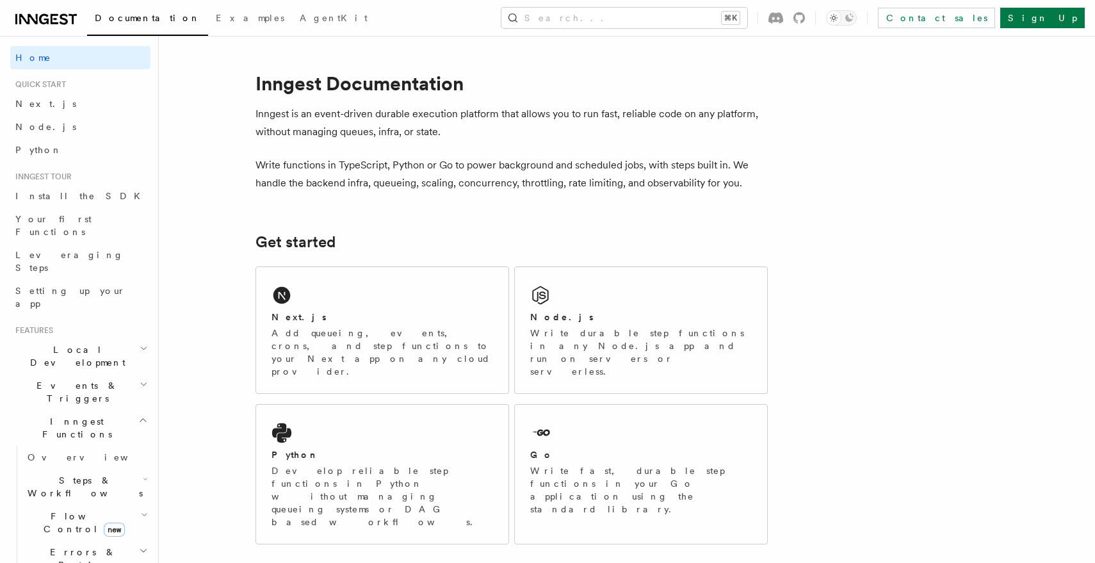 The width and height of the screenshot is (1095, 563). Describe the element at coordinates (641, 352) in the screenshot. I see `p: Write durable step functions in any Node.js app and run on servers or serverless.` at that location.